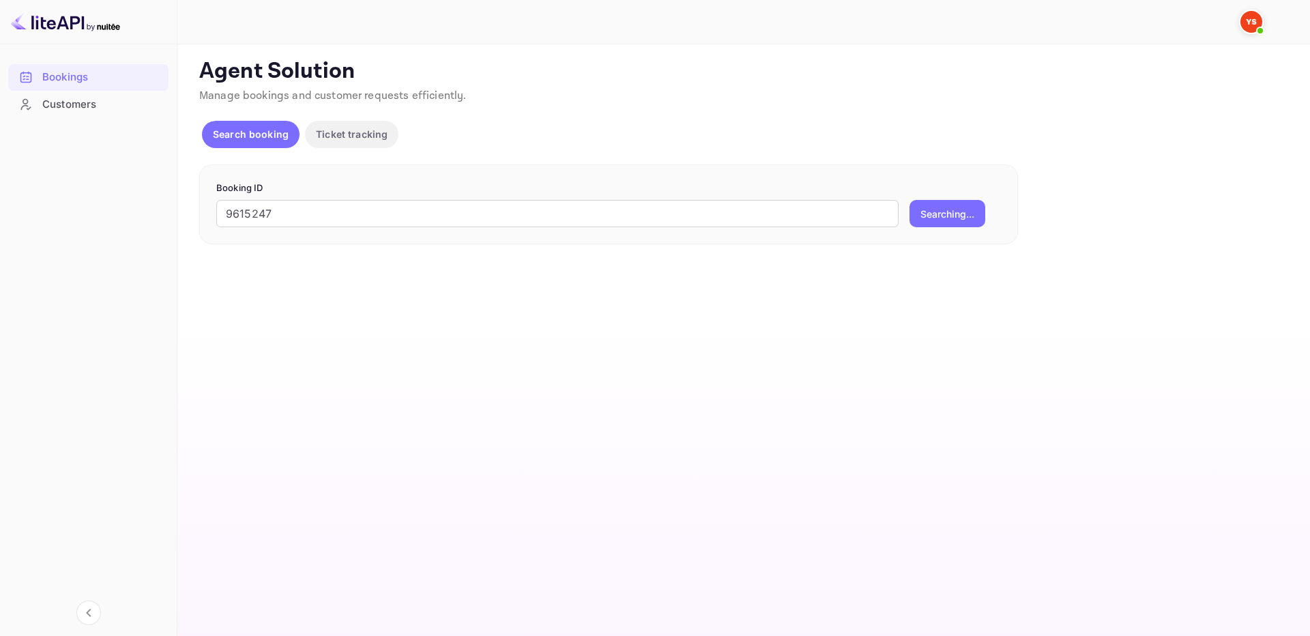 The height and width of the screenshot is (636, 1310). Describe the element at coordinates (88, 76) in the screenshot. I see `a: Bookings` at that location.